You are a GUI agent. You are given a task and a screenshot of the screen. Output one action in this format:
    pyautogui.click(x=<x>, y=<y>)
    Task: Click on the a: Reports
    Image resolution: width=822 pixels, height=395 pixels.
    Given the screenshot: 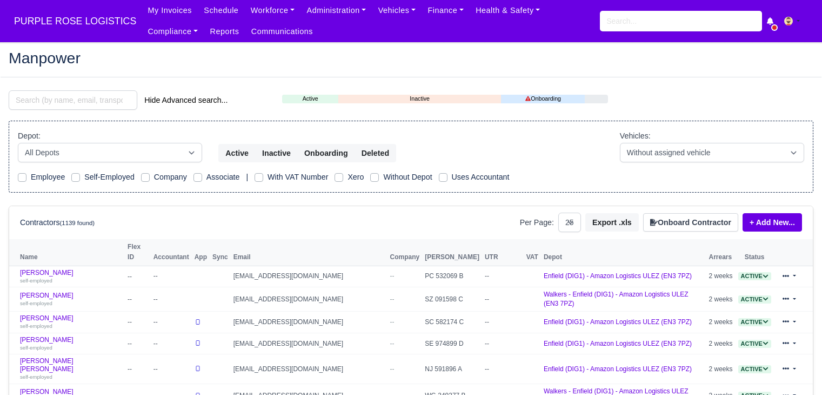 What is the action you would take?
    pyautogui.click(x=224, y=31)
    